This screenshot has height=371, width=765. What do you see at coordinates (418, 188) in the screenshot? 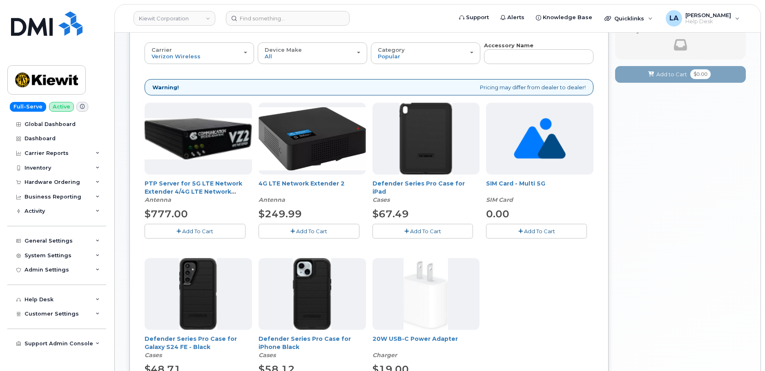
I see `a: Defender Series Pro Case for iPad` at bounding box center [418, 188].